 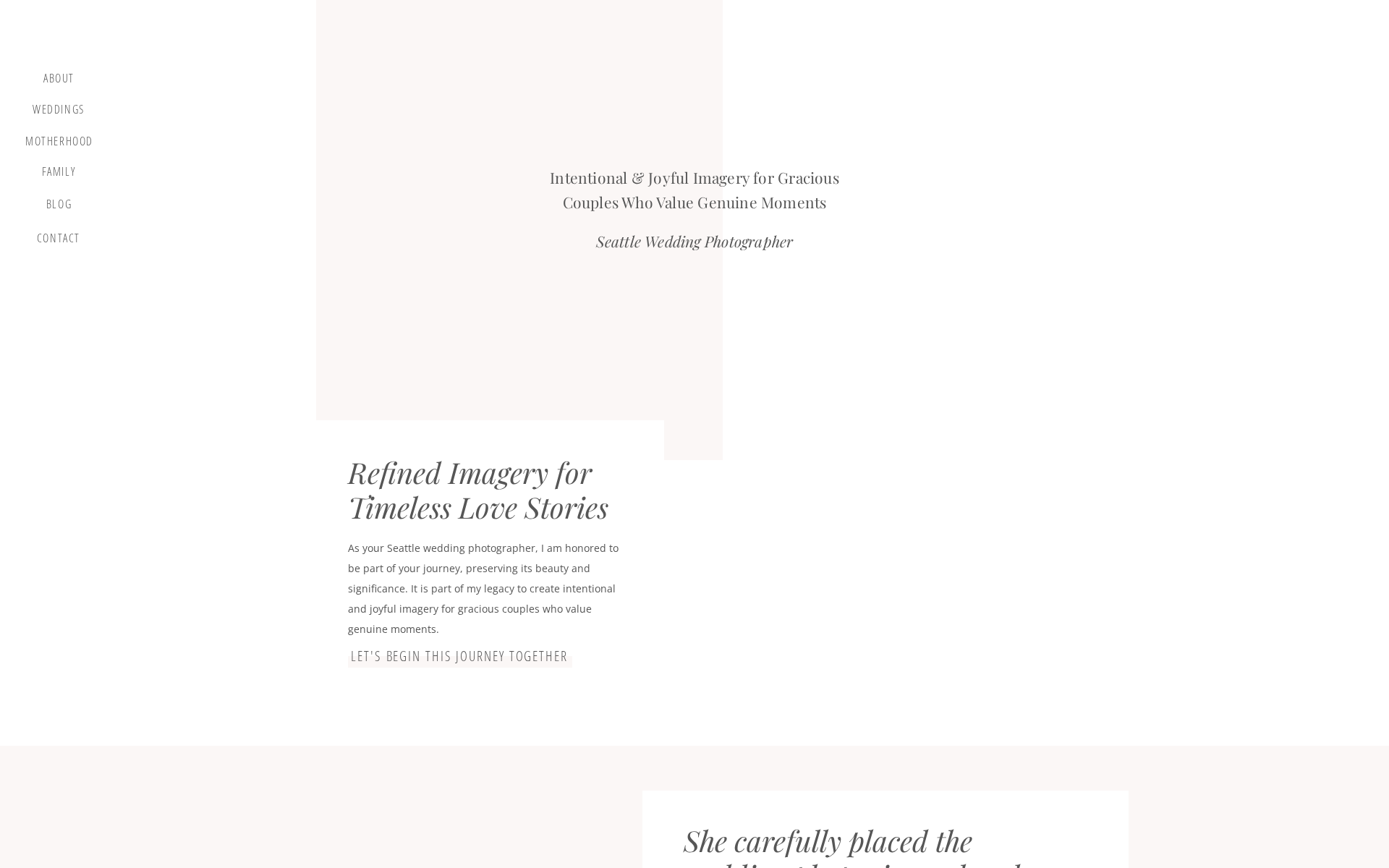 What do you see at coordinates (489, 581) in the screenshot?
I see `p: As your Seattle wedding photographer, I am honored to be part of your journey, preserving its bea...` at bounding box center [489, 581].